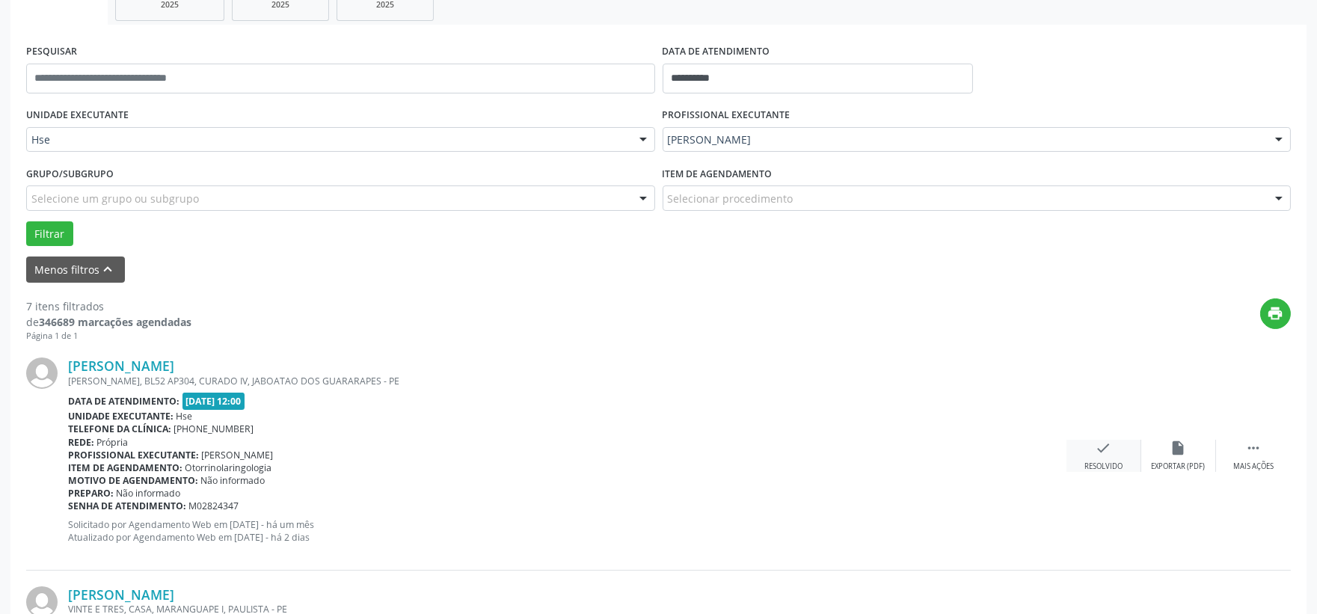  What do you see at coordinates (133, 480) in the screenshot?
I see `b: Motivo de agendamento:` at bounding box center [133, 480].